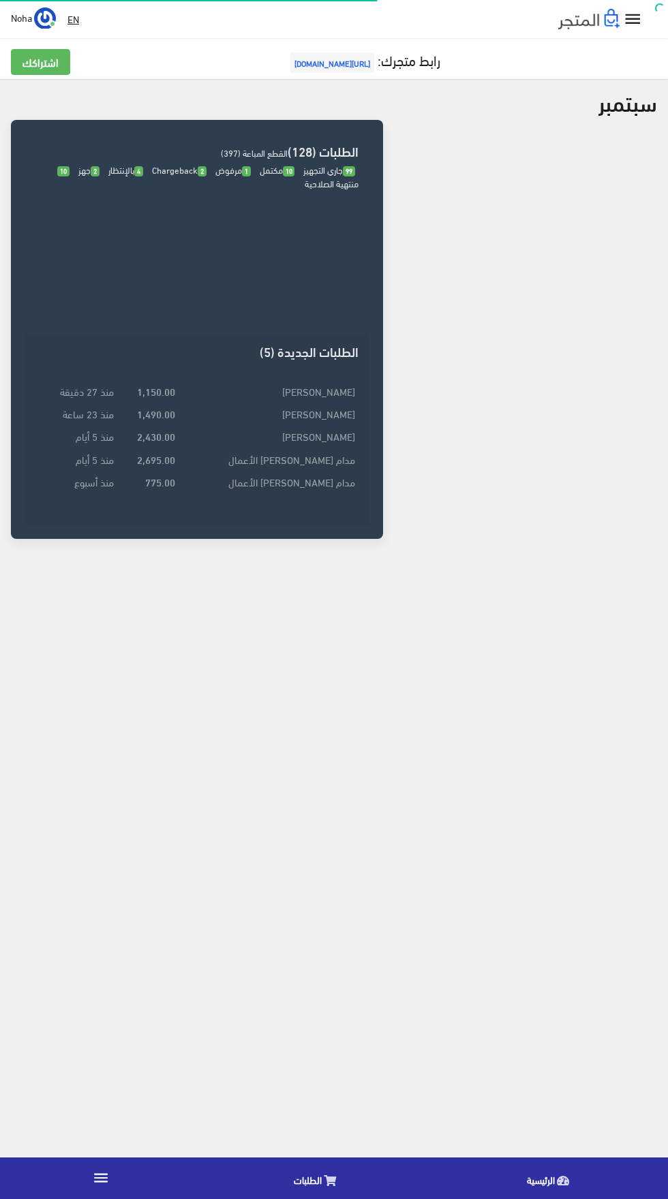 This screenshot has width=668, height=1199. I want to click on strong: 1,150.00, so click(156, 391).